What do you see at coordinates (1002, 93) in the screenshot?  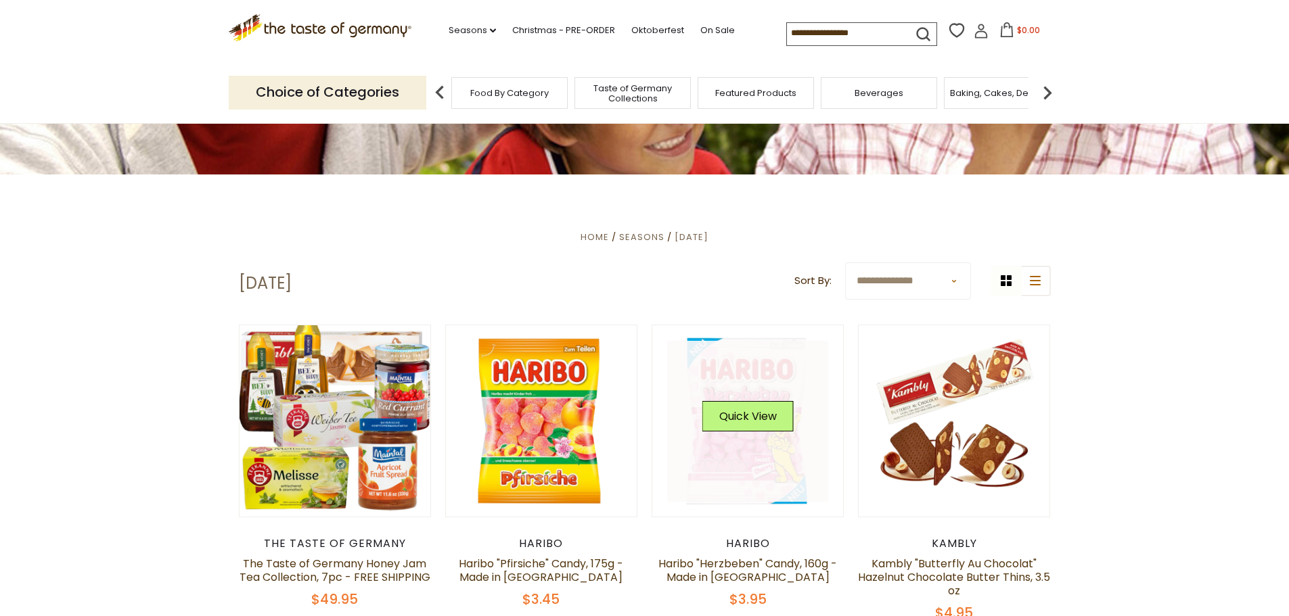 I see `span: Baking, Cakes, Desserts` at bounding box center [1002, 93].